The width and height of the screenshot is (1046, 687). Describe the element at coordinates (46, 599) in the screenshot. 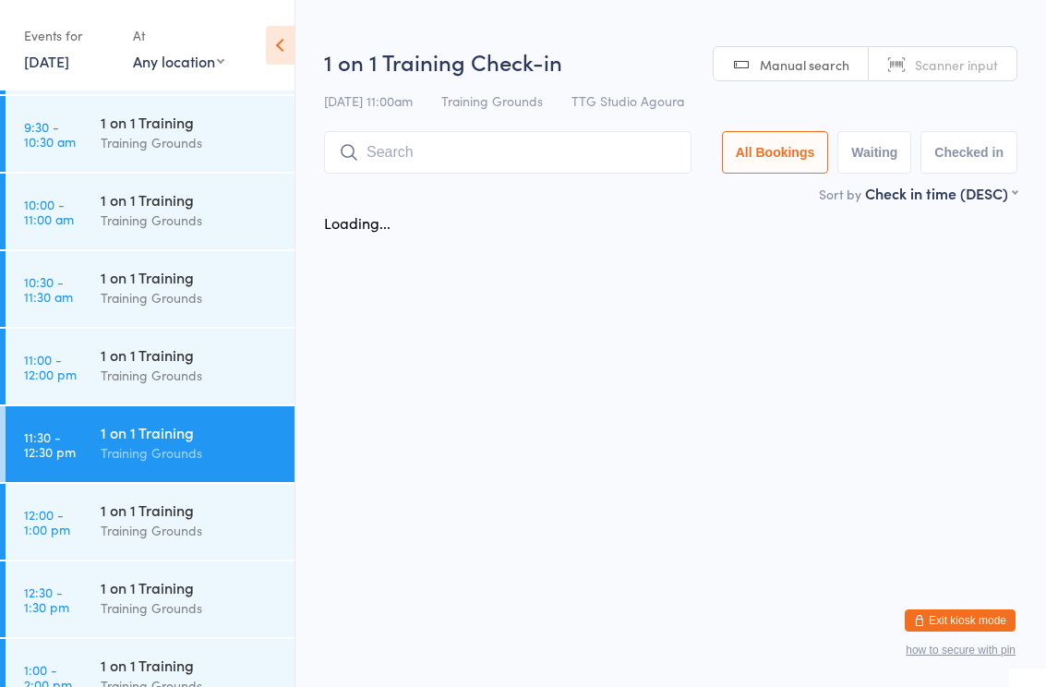

I see `time: 12:30 - 1:30 pm` at that location.